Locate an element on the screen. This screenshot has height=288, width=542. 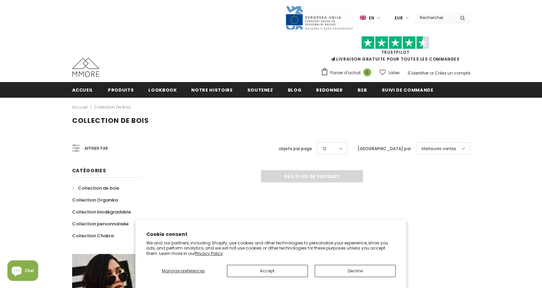
img: Cas MMORE is located at coordinates (86, 67).